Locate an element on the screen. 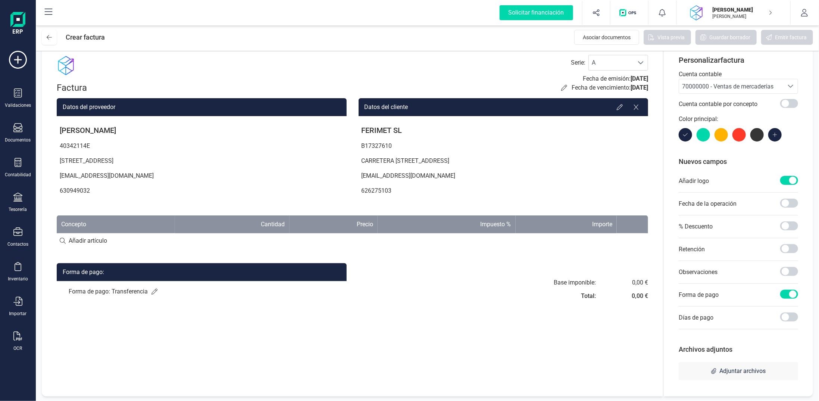 The height and width of the screenshot is (401, 819). th: Precio is located at coordinates (334, 224).